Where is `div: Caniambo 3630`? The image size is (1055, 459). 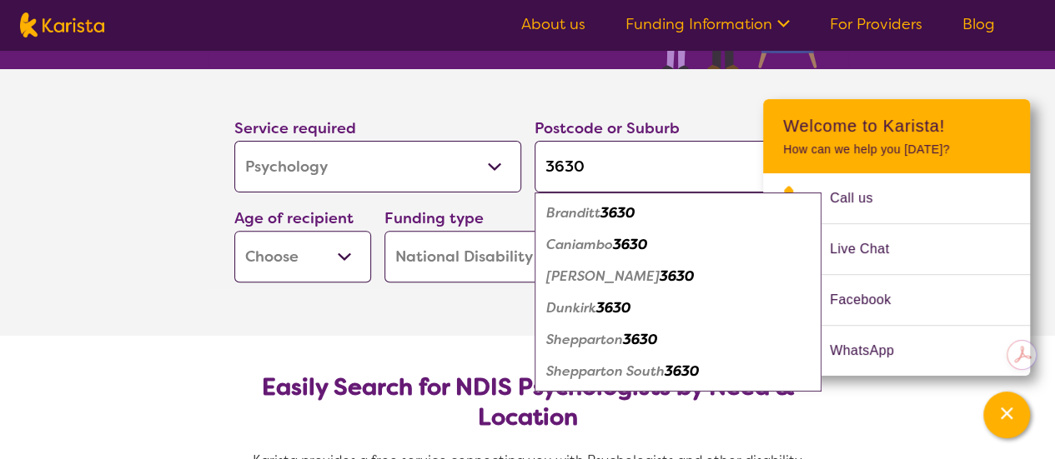 div: Caniambo 3630 is located at coordinates (678, 245).